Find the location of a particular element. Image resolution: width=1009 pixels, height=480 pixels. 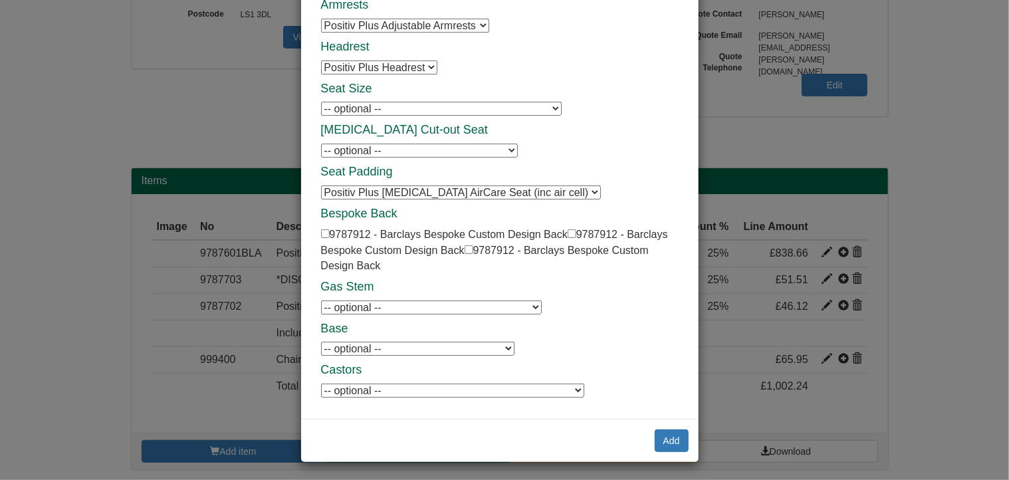

h4: Headrest is located at coordinates (500, 47).